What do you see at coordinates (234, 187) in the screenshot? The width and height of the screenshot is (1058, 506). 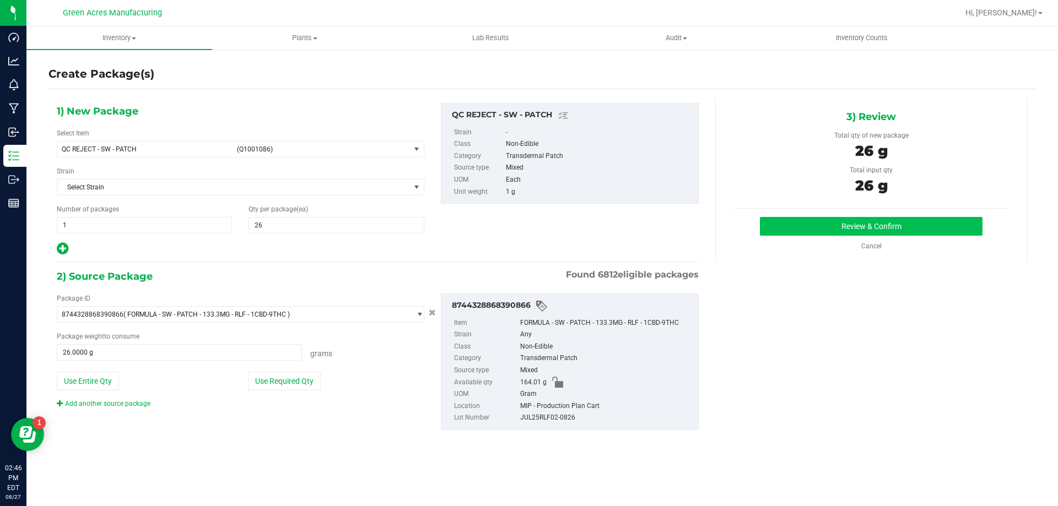 I see `span: Select Strain` at bounding box center [234, 187].